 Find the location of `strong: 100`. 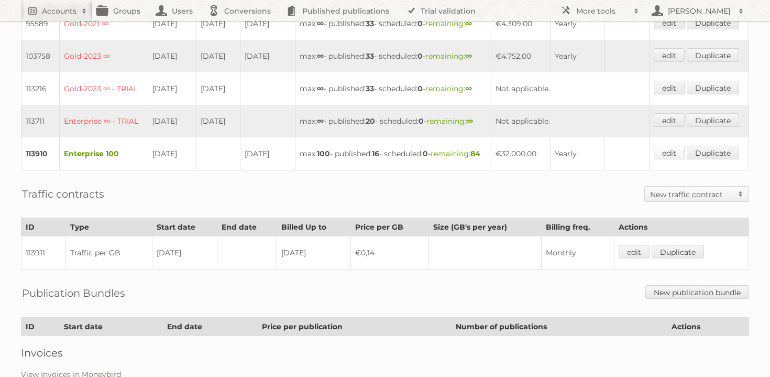

strong: 100 is located at coordinates (323, 153).